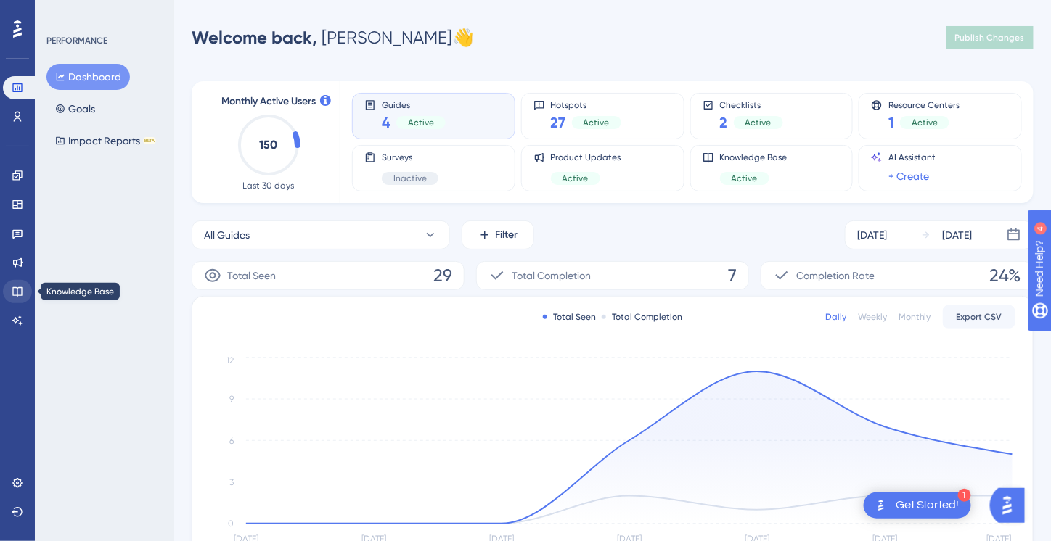 This screenshot has width=1051, height=541. What do you see at coordinates (642, 317) in the screenshot?
I see `div: Total Completion` at bounding box center [642, 317].